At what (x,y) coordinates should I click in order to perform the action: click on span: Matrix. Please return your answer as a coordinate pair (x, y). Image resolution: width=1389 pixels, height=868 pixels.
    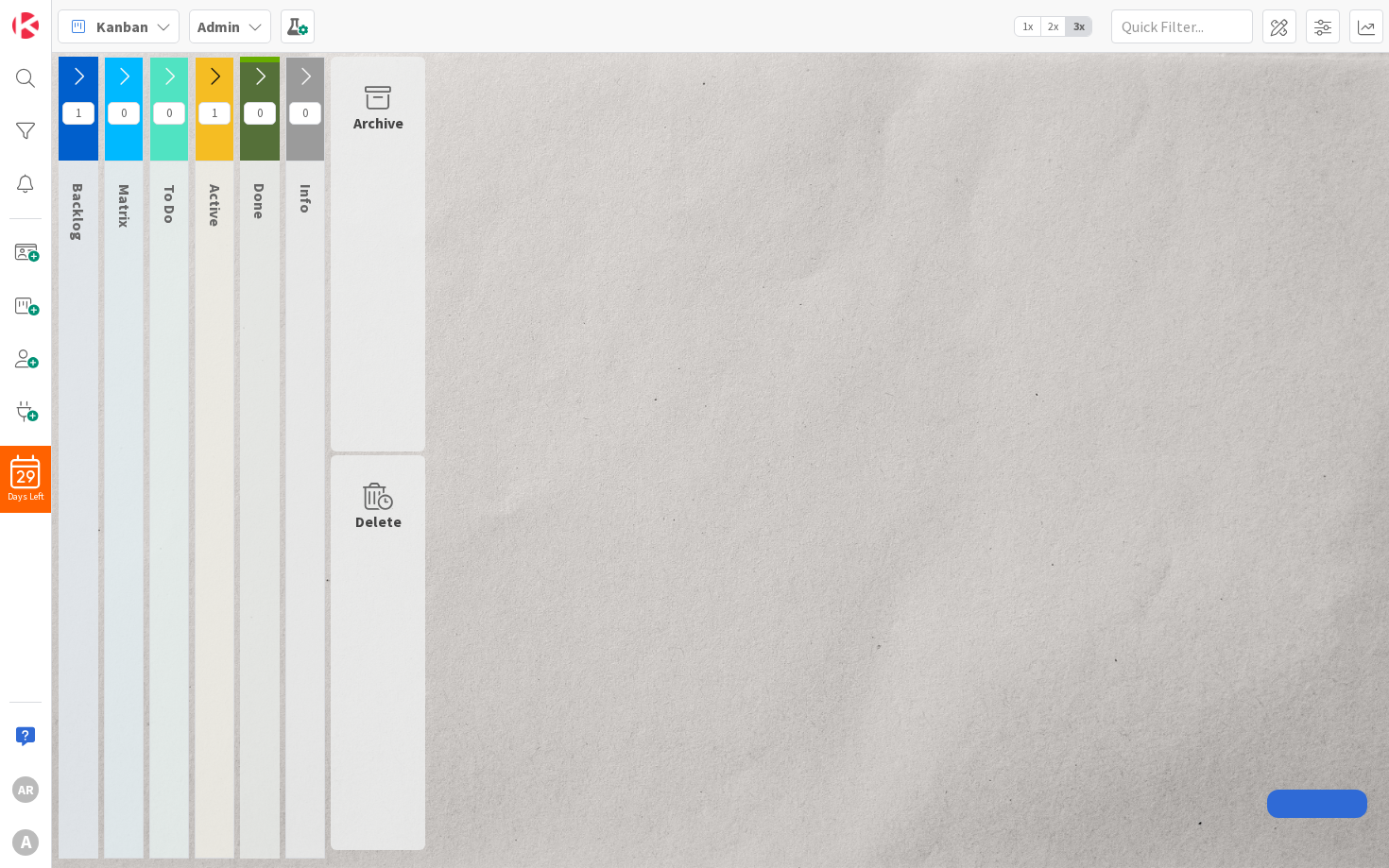
    Looking at the image, I should click on (125, 206).